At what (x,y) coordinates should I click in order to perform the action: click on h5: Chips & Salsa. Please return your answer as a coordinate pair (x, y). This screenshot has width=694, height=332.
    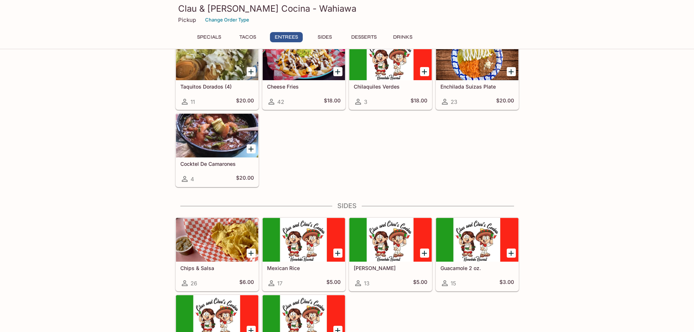
    Looking at the image, I should click on (217, 268).